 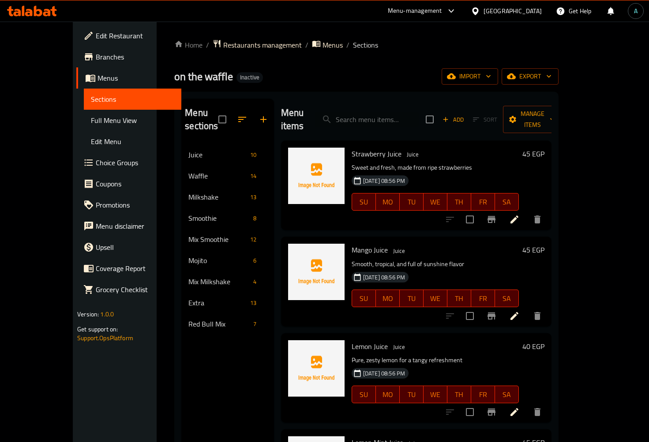 I want to click on span: WE, so click(x=435, y=299).